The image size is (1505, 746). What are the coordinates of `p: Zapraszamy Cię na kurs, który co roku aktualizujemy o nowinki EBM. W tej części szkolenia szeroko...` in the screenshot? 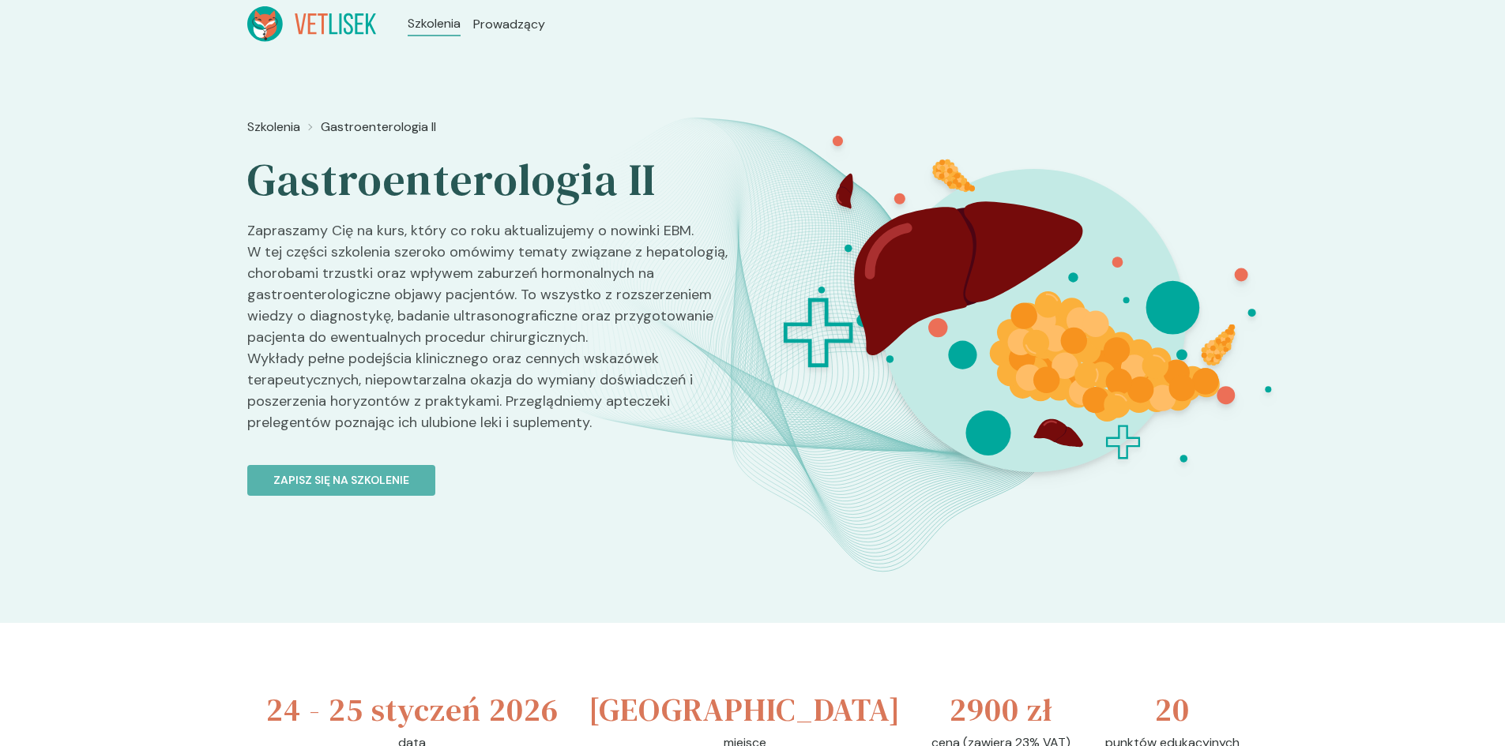 It's located at (494, 333).